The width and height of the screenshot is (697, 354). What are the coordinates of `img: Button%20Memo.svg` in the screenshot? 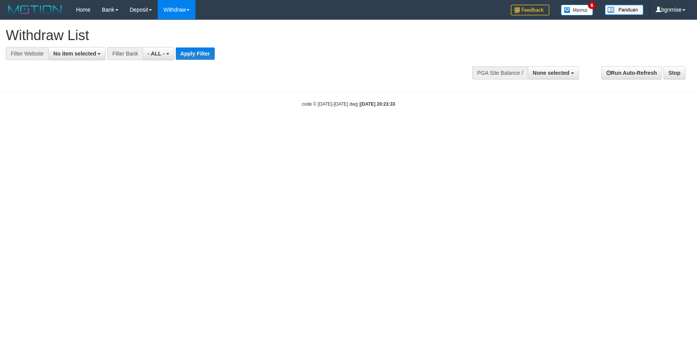 It's located at (577, 10).